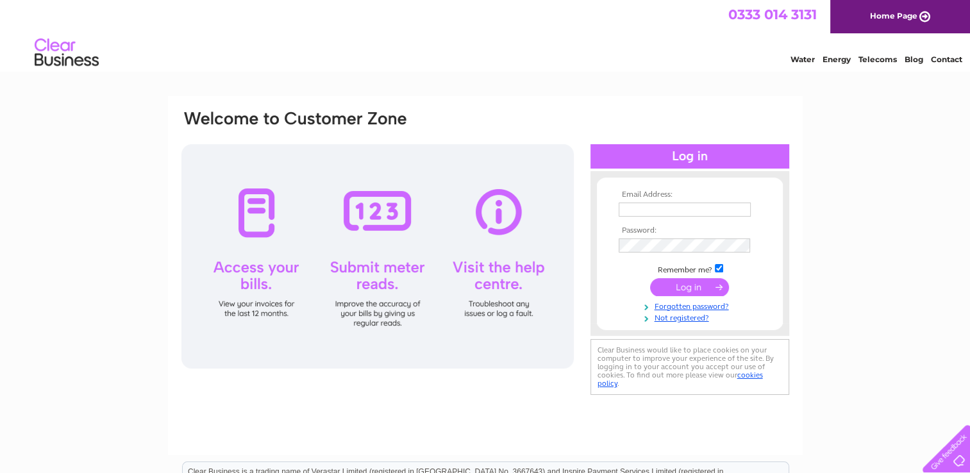  Describe the element at coordinates (772, 14) in the screenshot. I see `span: 0333 014 3131` at that location.